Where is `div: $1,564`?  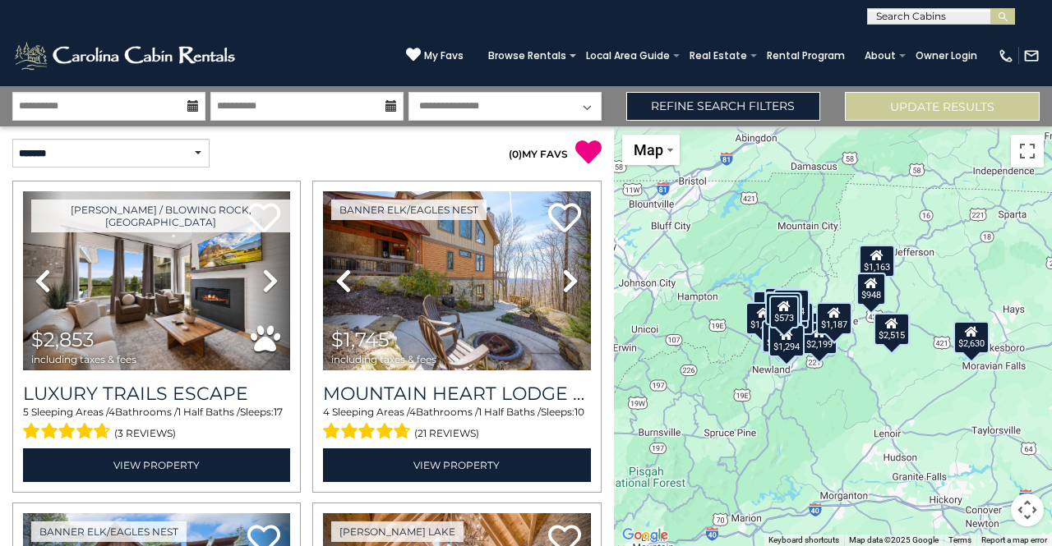 div: $1,564 is located at coordinates (791, 306).